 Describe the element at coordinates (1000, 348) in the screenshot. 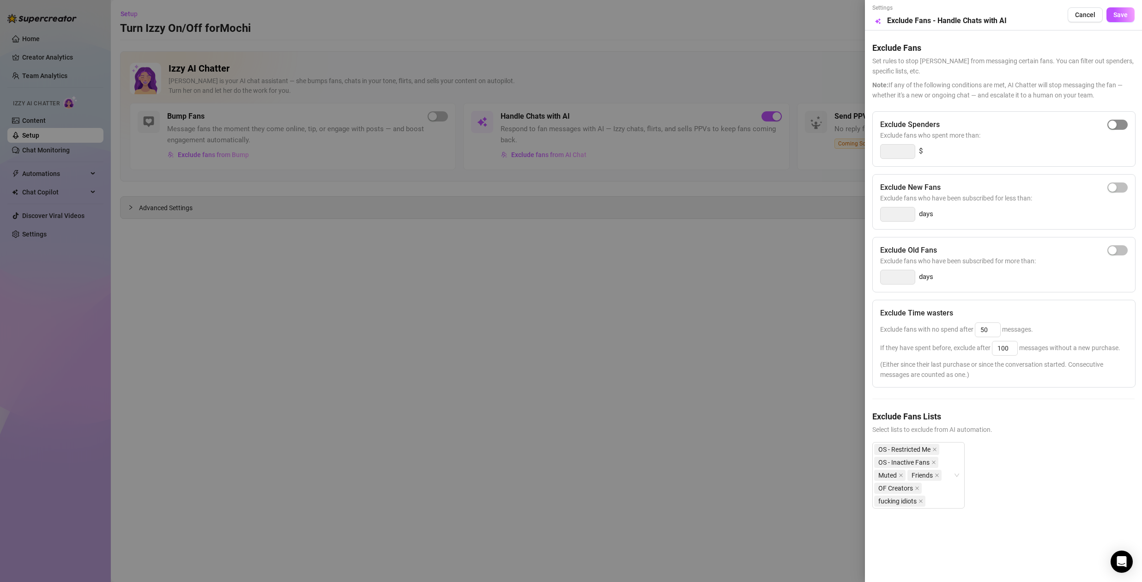

I see `span: If they have spent before, exclude after messages without a new purchase.` at that location.